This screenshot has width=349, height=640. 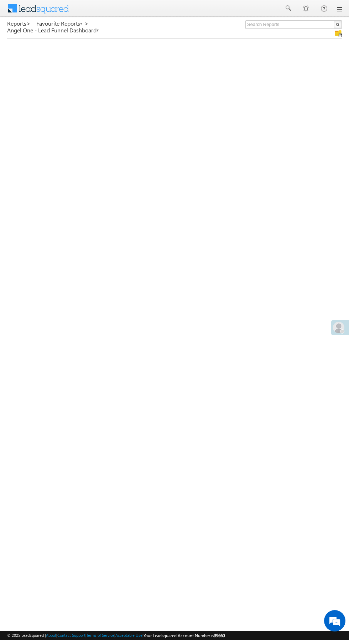 I want to click on a: Reports>, so click(x=19, y=23).